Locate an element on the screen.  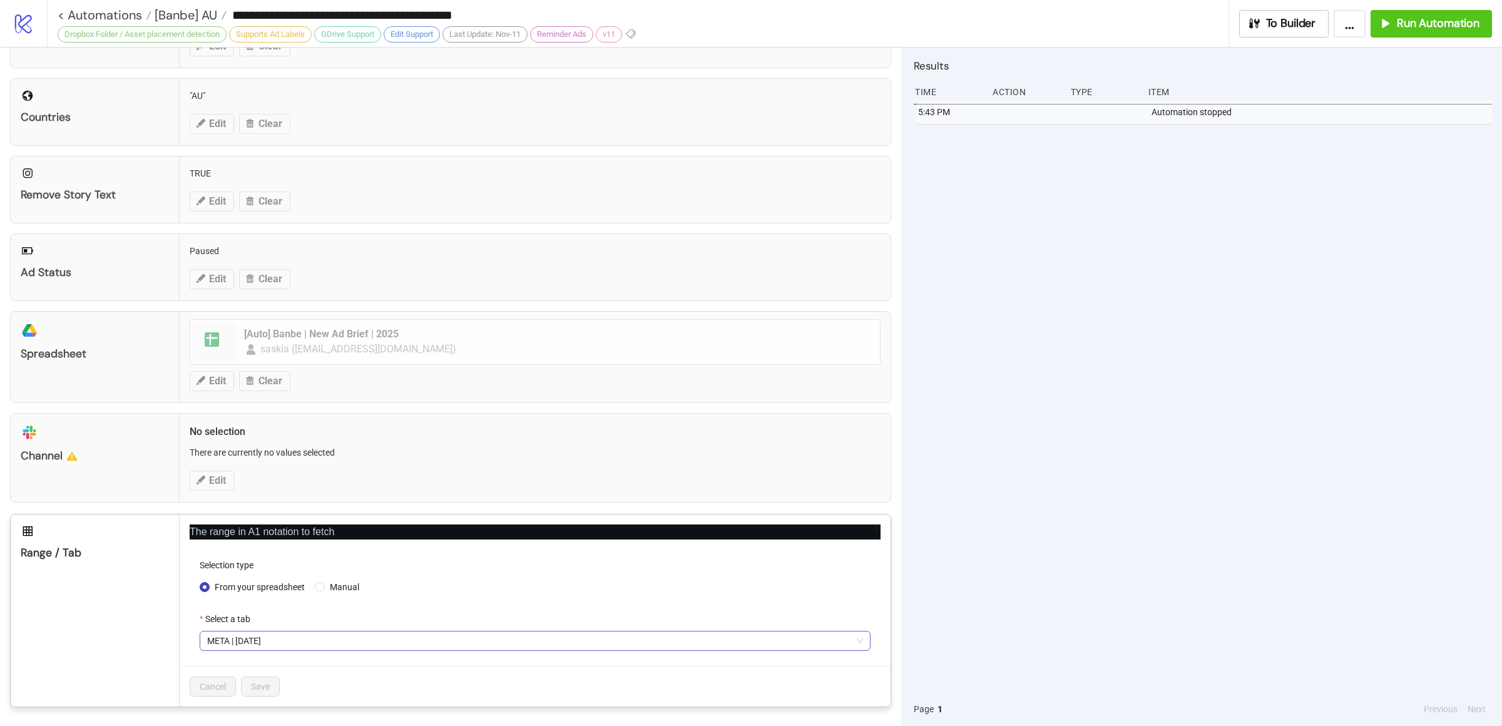
span: To Builder is located at coordinates (1291, 23).